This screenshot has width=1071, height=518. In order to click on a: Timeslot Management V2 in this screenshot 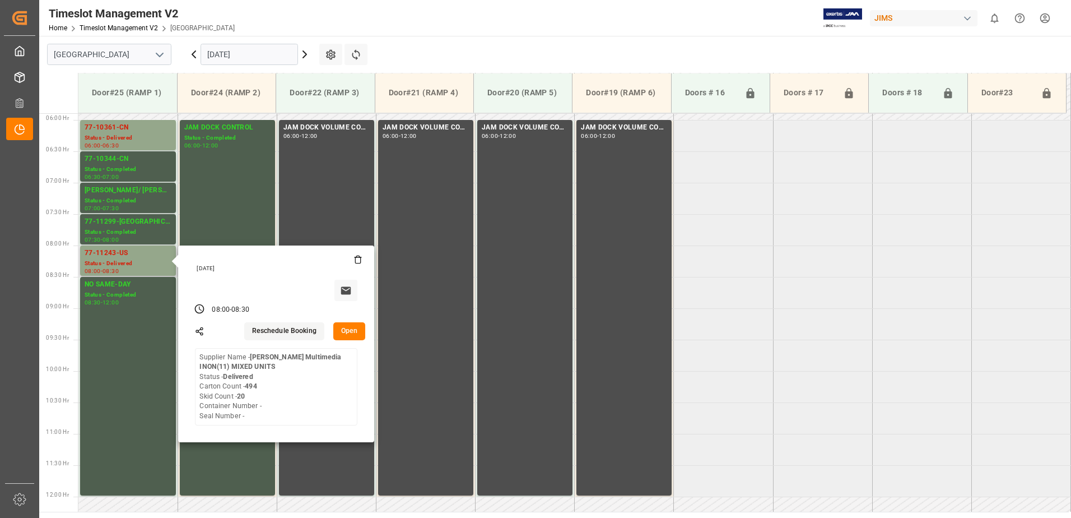, I will do `click(119, 28)`.